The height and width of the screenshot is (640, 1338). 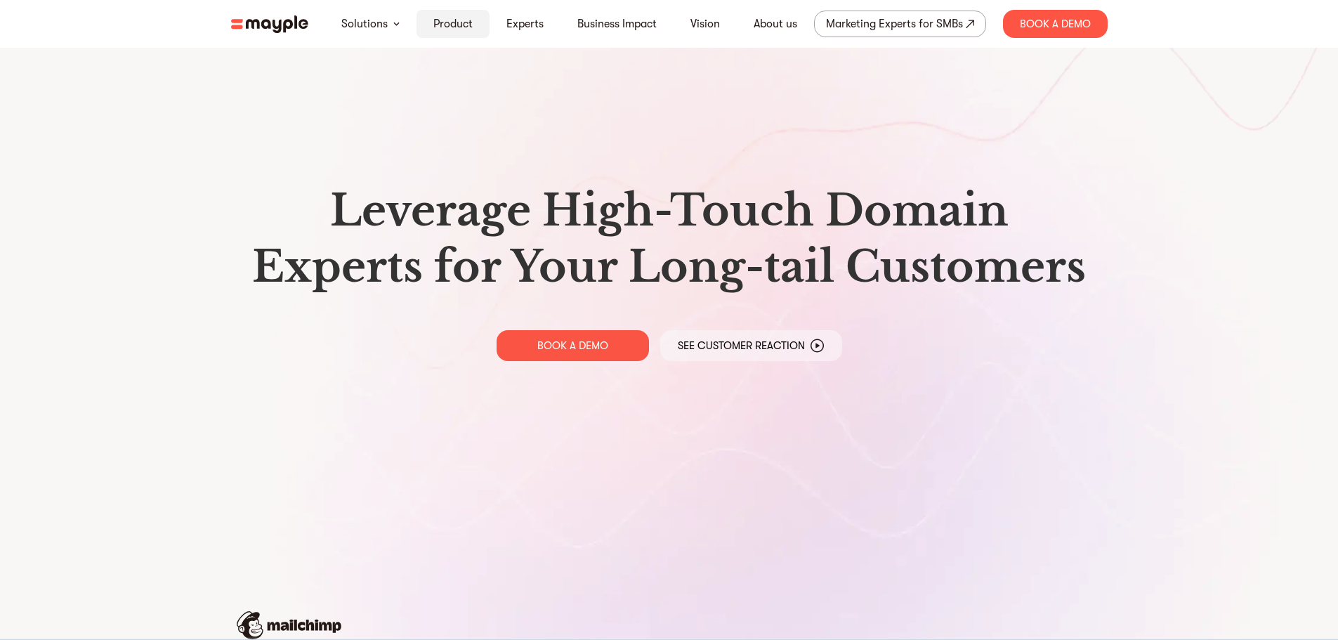 I want to click on img: mailchimp-logo, so click(x=289, y=625).